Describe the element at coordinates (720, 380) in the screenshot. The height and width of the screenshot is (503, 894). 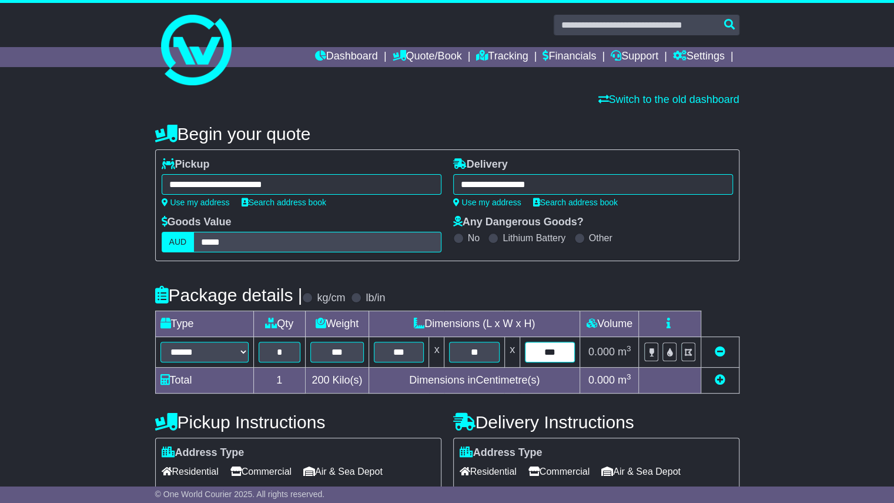
I see `a: Add new item` at that location.